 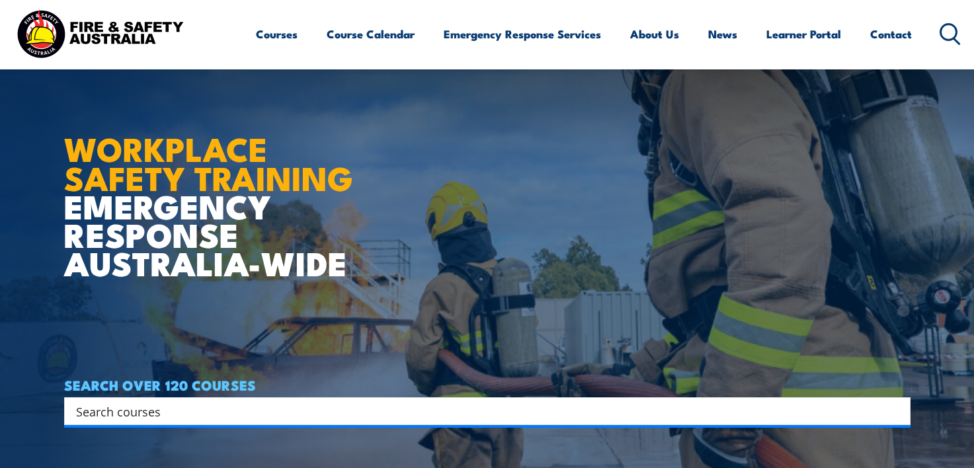 I want to click on a: News, so click(x=723, y=34).